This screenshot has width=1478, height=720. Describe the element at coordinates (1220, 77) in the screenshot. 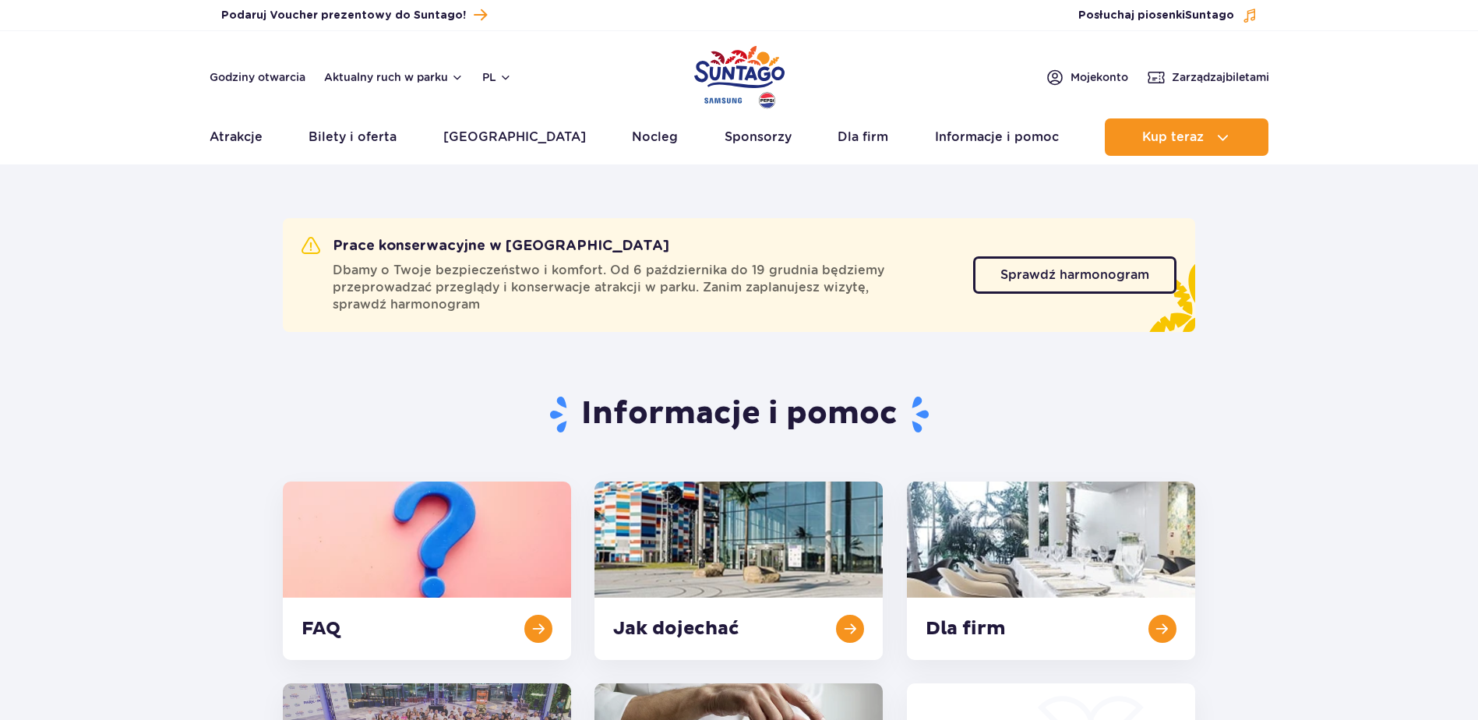

I see `span: Zarządzaj biletami` at that location.